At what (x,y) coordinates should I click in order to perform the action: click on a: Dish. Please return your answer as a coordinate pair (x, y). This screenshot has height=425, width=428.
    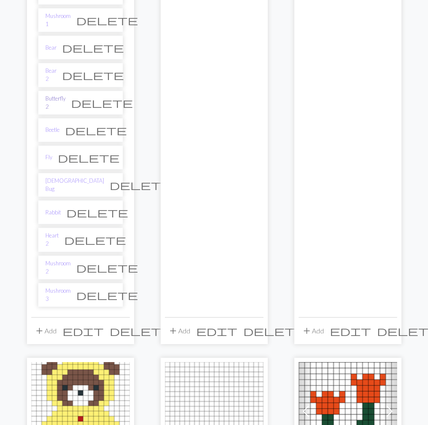
    Looking at the image, I should click on (214, 410).